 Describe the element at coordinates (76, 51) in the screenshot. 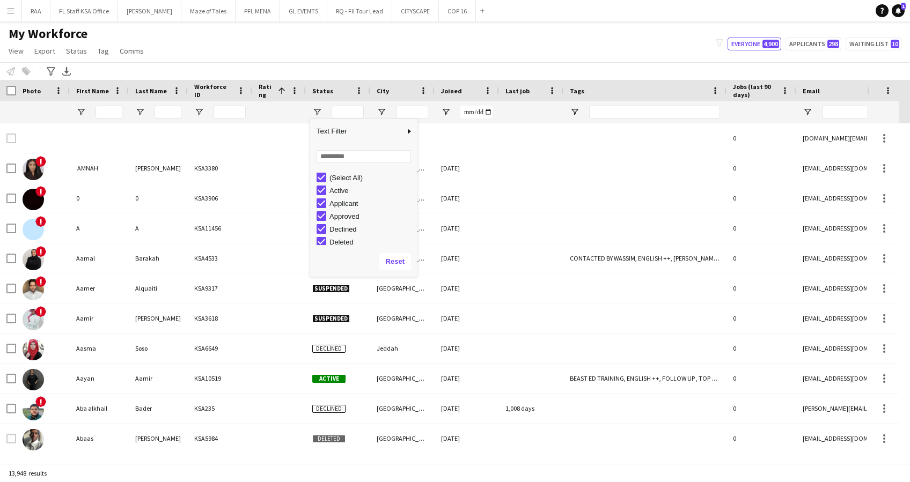

I see `span: Status` at that location.